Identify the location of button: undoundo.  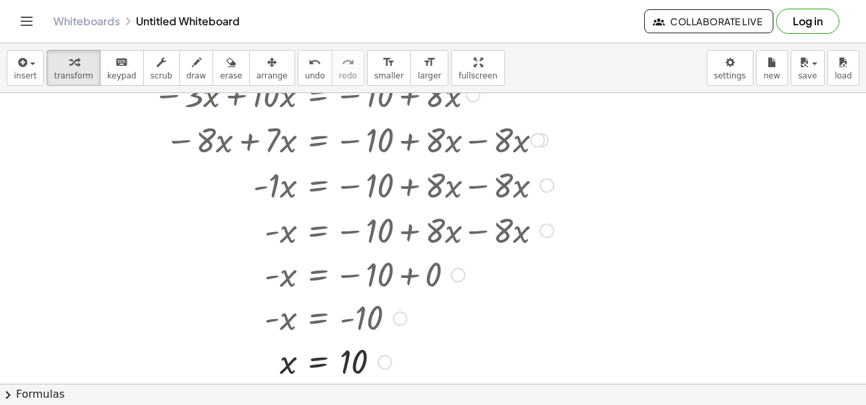
(315, 68).